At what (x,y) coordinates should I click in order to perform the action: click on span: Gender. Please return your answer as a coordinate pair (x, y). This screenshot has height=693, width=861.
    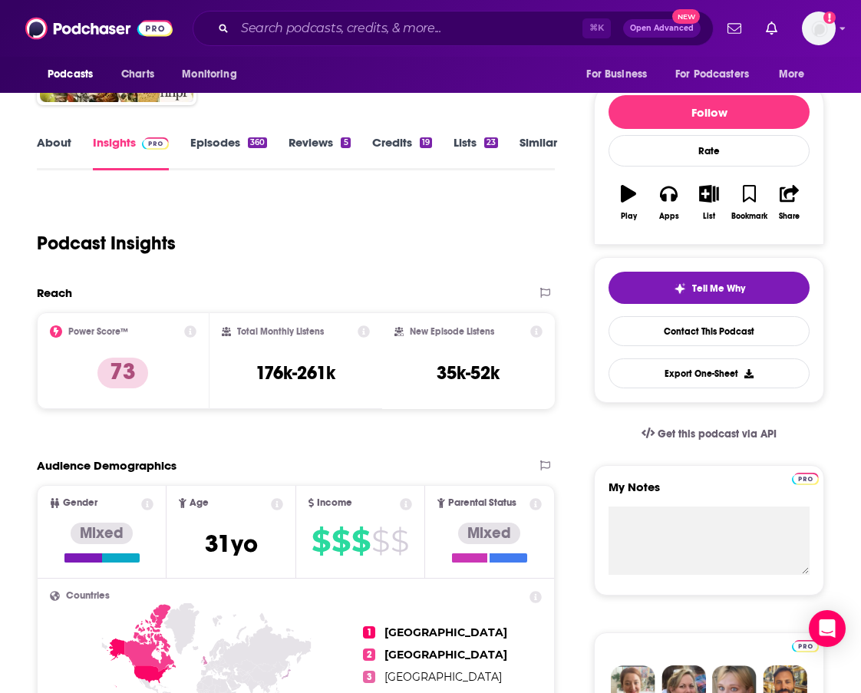
    Looking at the image, I should click on (80, 503).